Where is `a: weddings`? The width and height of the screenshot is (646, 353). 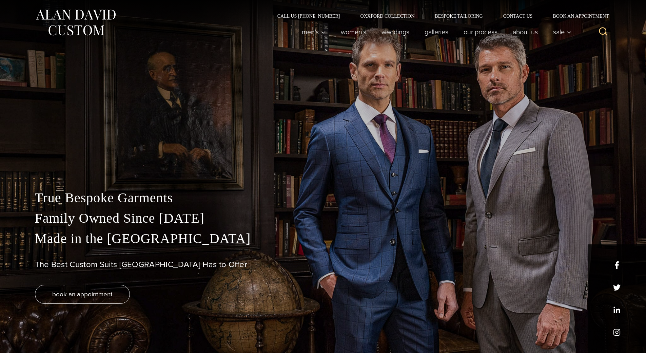
a: weddings is located at coordinates (395, 32).